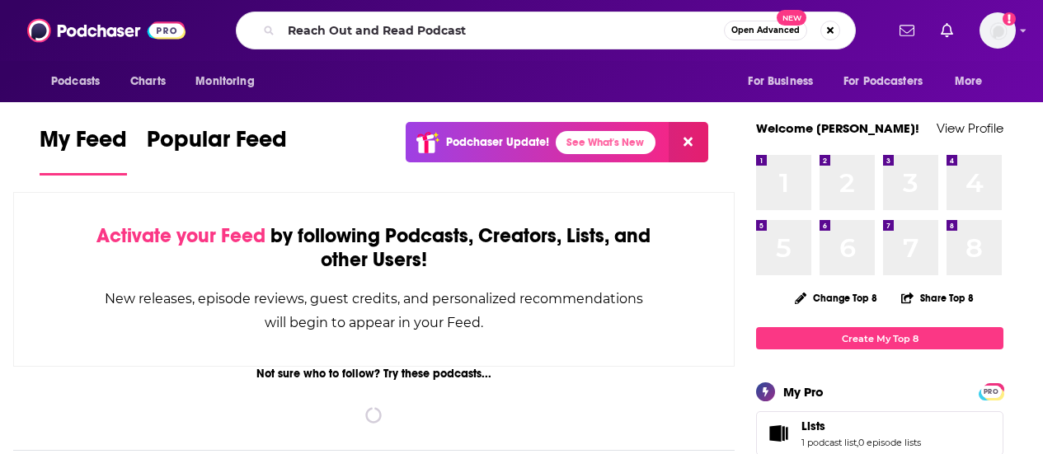  Describe the element at coordinates (181, 236) in the screenshot. I see `span: Activate your Feed` at that location.